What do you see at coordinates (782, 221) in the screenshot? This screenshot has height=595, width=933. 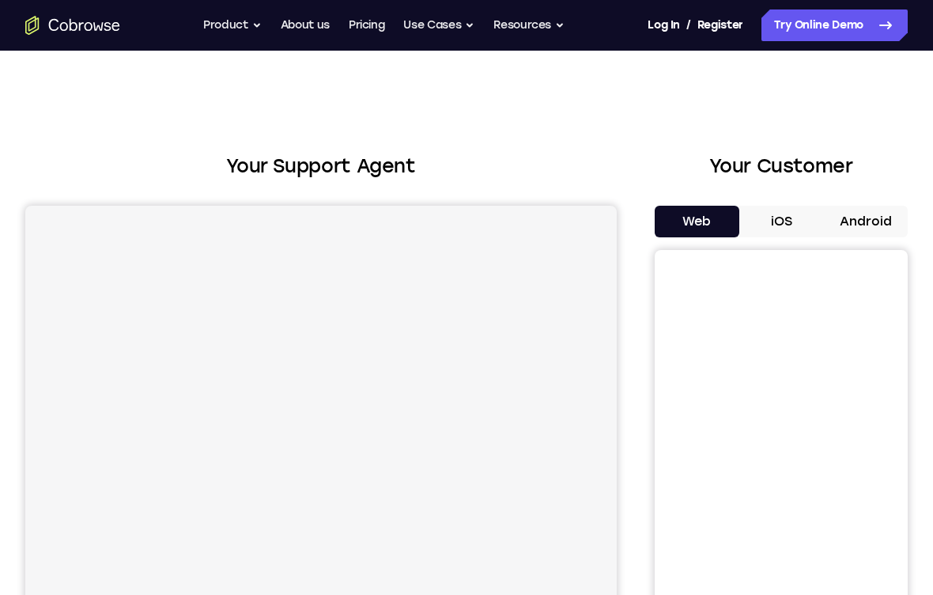 I see `button: iOS` at bounding box center [782, 221].